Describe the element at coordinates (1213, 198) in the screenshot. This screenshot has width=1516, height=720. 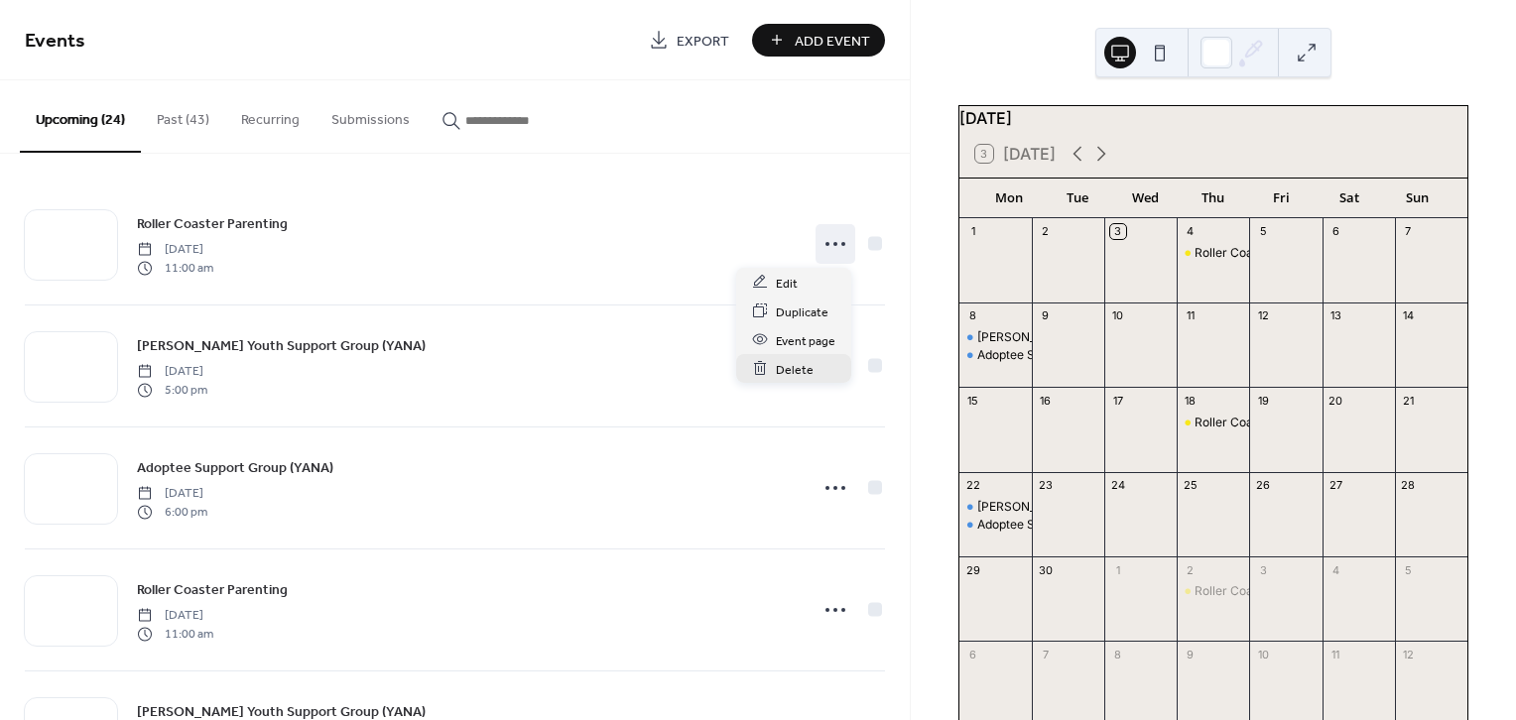
I see `div: Thu` at that location.